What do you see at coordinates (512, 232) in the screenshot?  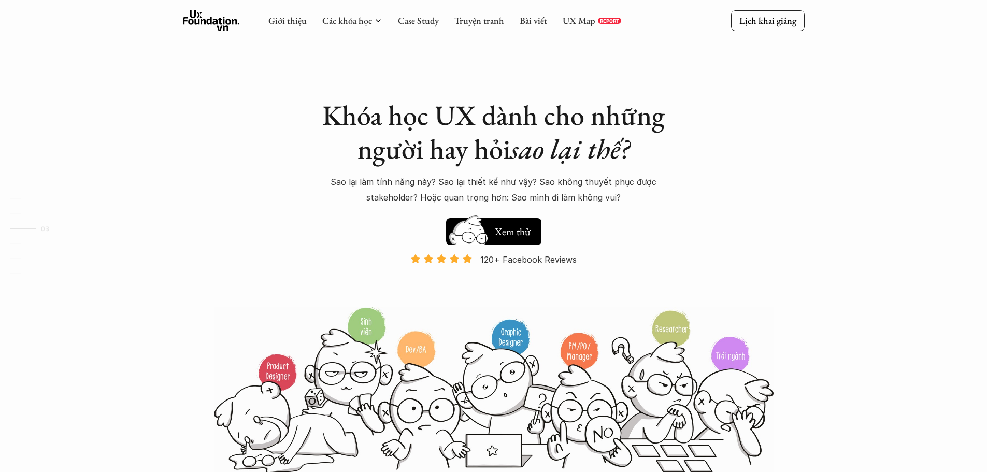 I see `h5: Xem thử` at bounding box center [512, 232].